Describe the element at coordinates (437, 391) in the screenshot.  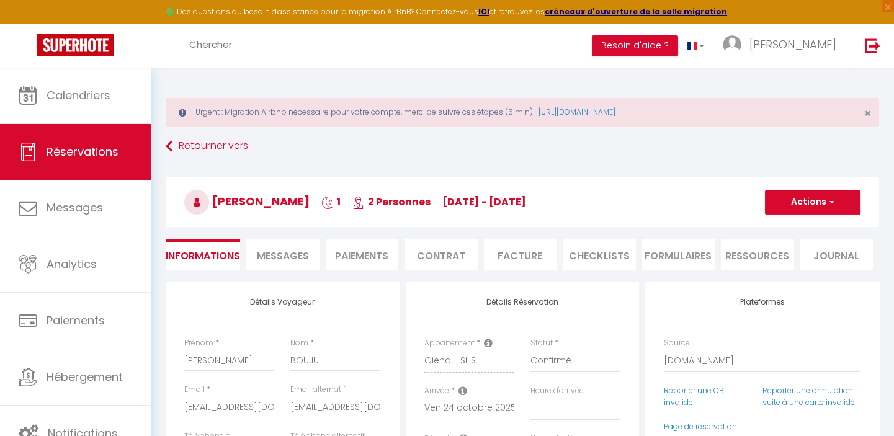
I see `label: Arrivée` at that location.